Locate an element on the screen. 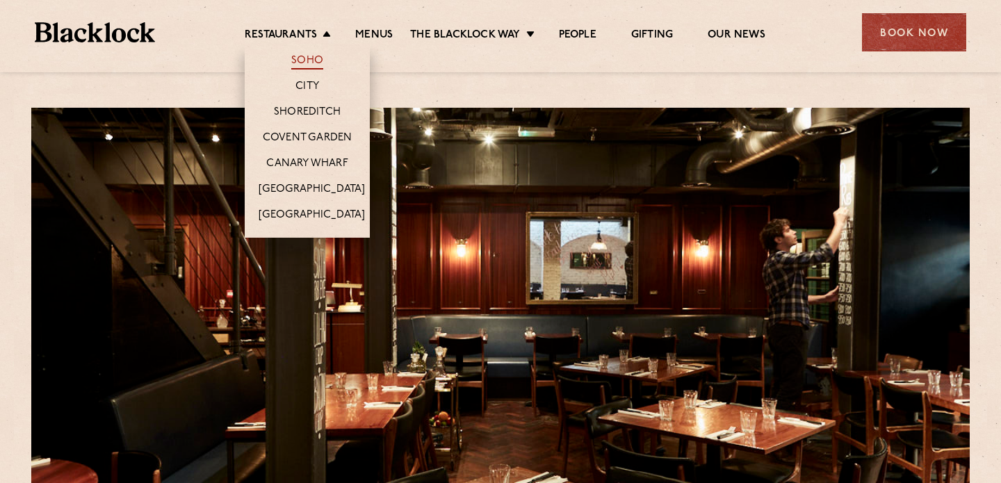 The height and width of the screenshot is (483, 1001). a: Our News is located at coordinates (736, 36).